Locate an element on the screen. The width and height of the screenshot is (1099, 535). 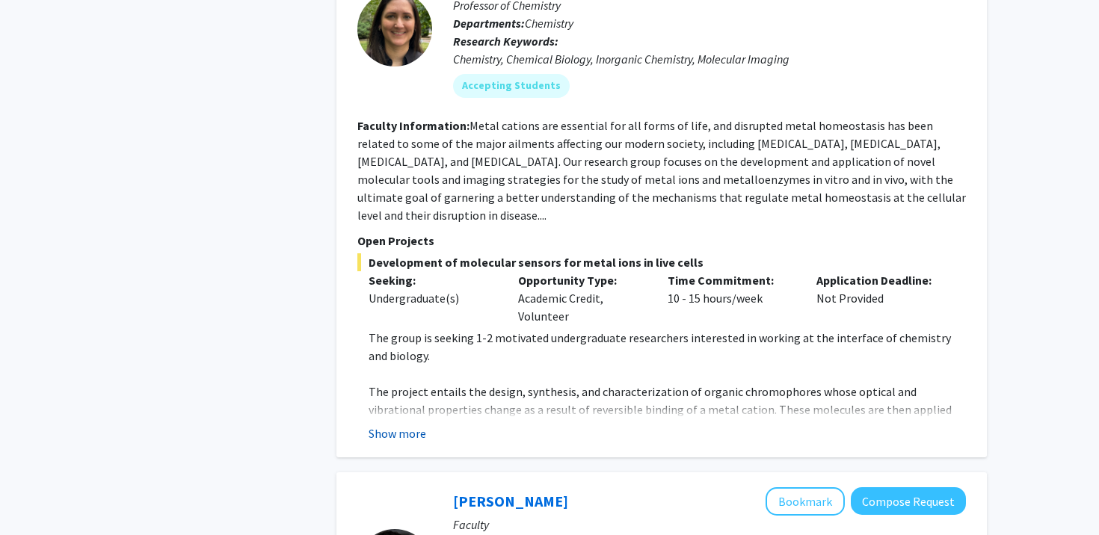
b: Research Keywords: is located at coordinates (505, 41).